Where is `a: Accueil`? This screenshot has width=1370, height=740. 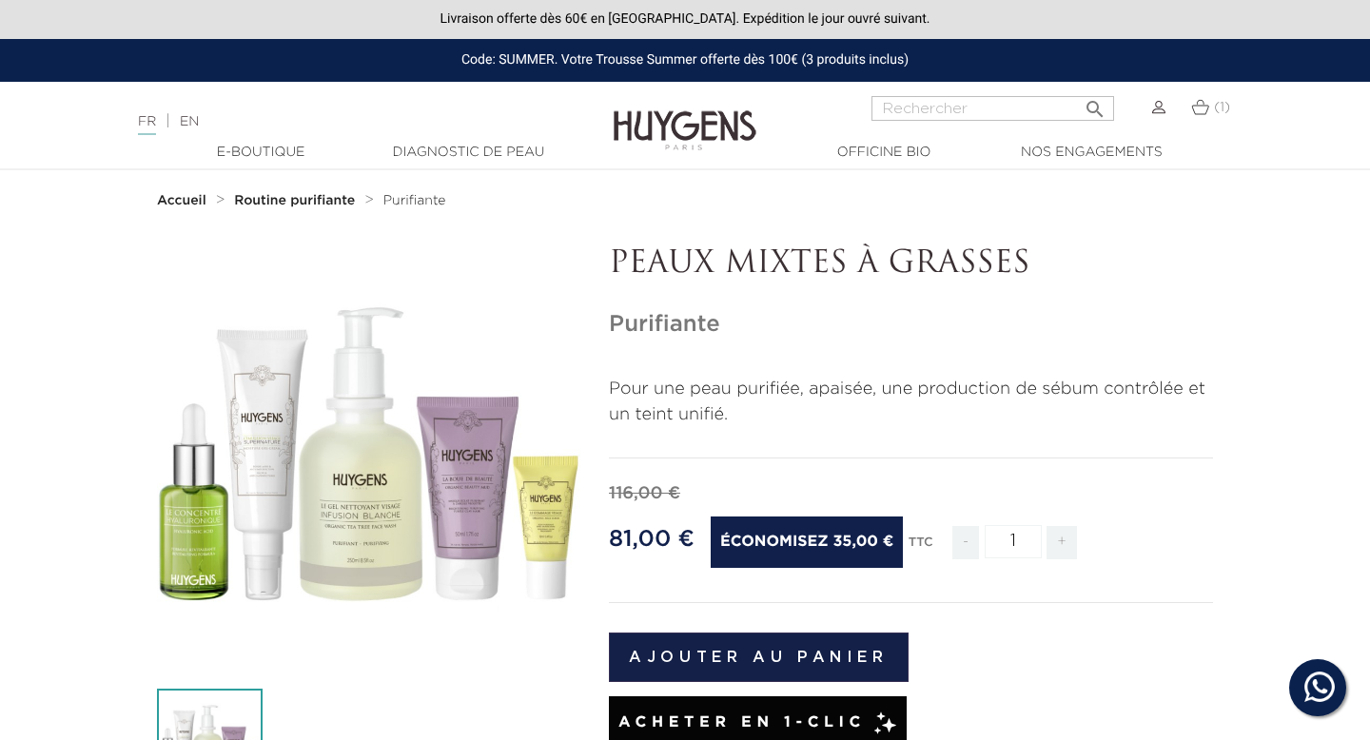
a: Accueil is located at coordinates (184, 201).